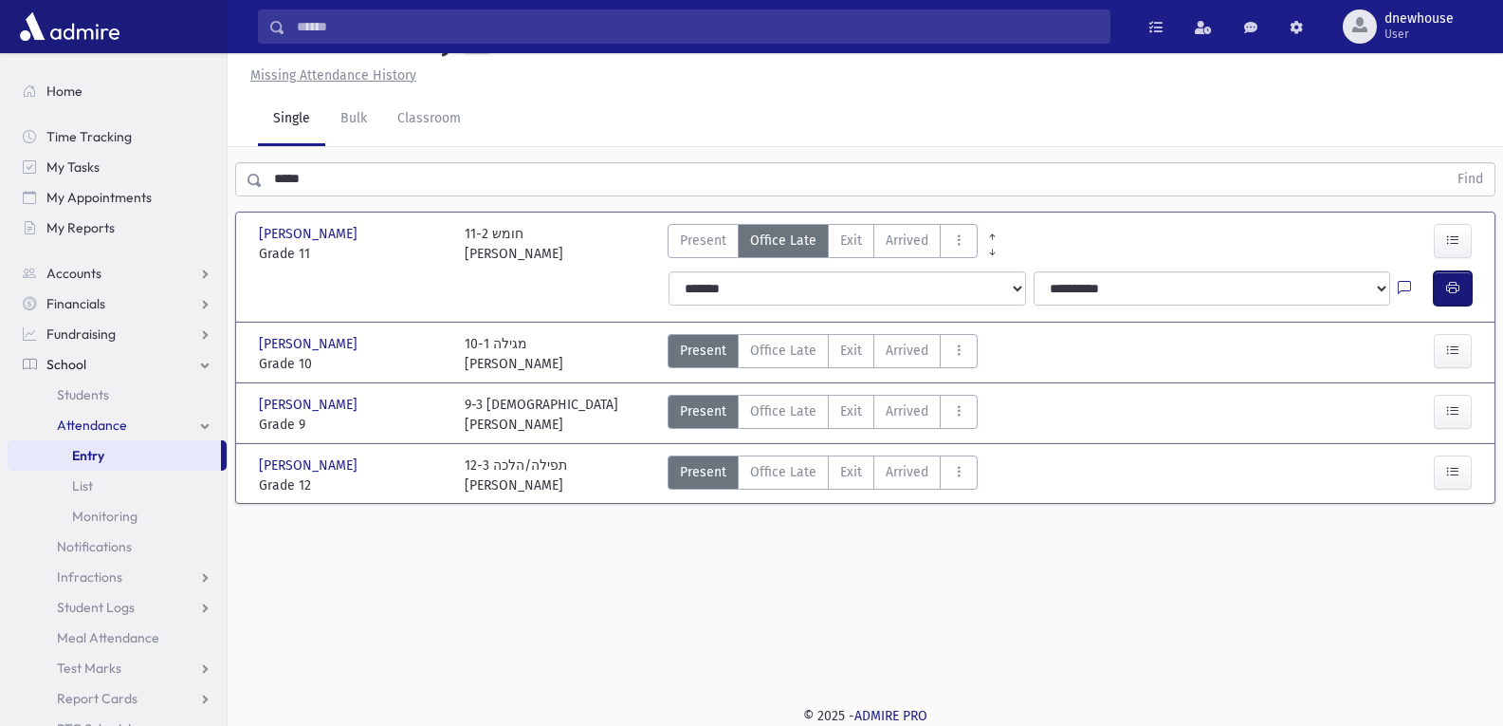 Image resolution: width=1503 pixels, height=726 pixels. Describe the element at coordinates (117, 334) in the screenshot. I see `a: Fundraising` at that location.